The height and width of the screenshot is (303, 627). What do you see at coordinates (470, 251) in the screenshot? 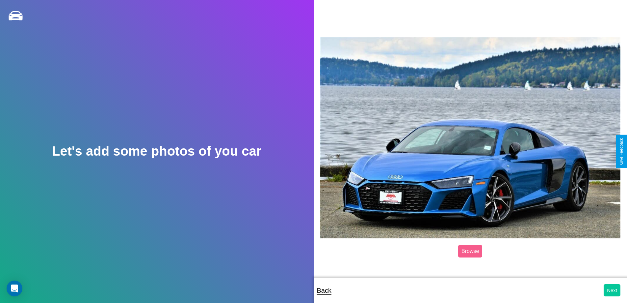
I see `label: Browse` at bounding box center [470, 251].